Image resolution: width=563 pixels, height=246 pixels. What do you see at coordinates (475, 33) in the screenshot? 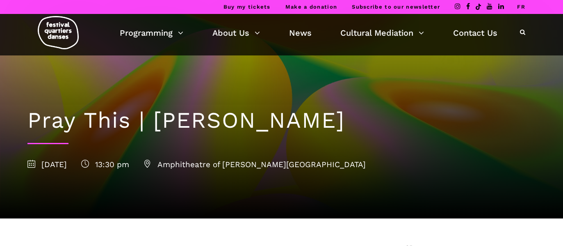
I see `a: Contact Us` at bounding box center [475, 33].